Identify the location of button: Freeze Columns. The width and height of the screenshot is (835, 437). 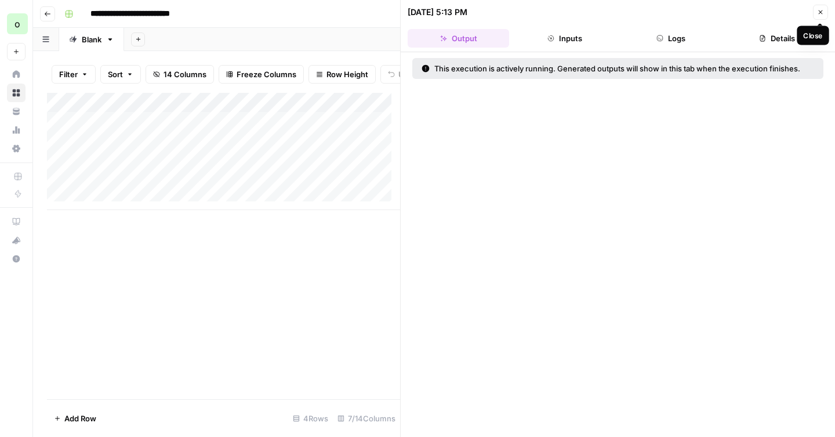
(261, 74).